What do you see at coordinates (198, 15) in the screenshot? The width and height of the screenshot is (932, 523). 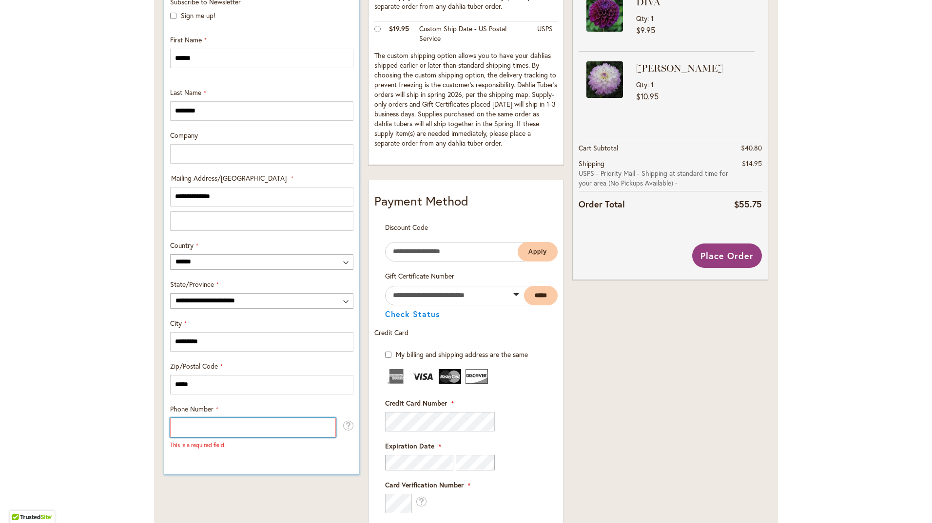 I see `label: Sign me up!` at bounding box center [198, 15].